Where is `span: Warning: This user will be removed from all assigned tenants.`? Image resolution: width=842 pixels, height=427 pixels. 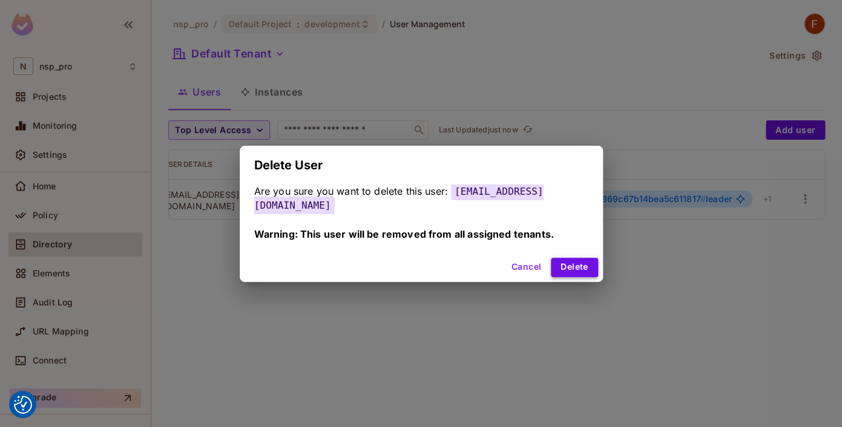
span: Warning: This user will be removed from all assigned tenants. is located at coordinates (404, 234).